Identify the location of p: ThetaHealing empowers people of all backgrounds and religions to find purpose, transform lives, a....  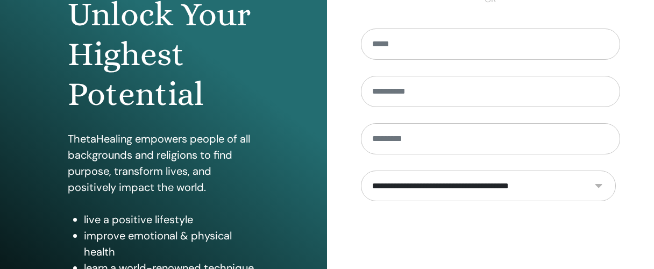
(163, 163).